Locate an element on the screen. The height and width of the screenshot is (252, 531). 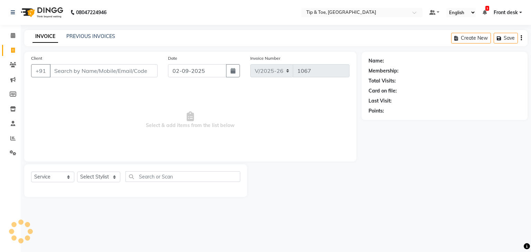
div: Name: is located at coordinates (376, 61).